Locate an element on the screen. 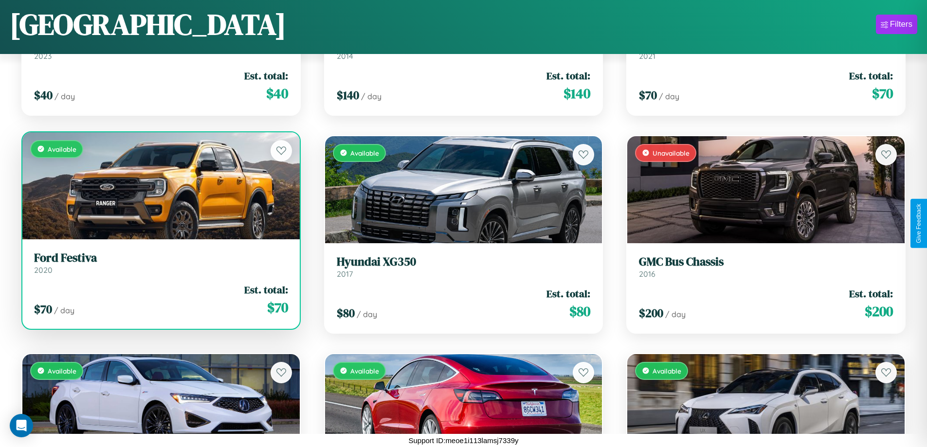 The height and width of the screenshot is (447, 927). span: 2021 is located at coordinates (647, 56).